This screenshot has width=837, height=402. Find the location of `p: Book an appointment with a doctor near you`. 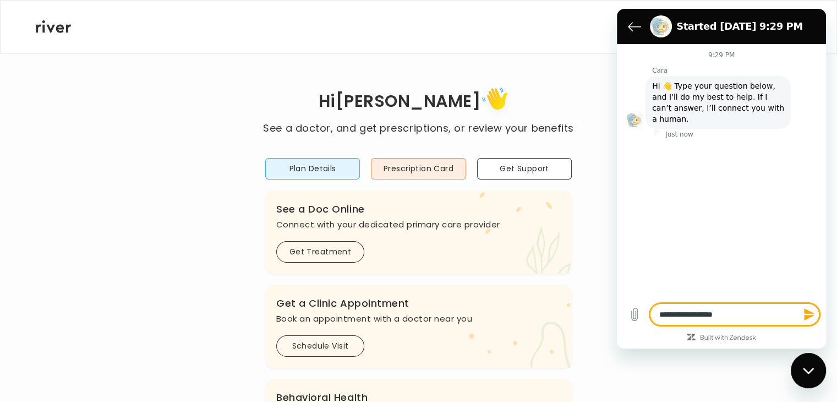

p: Book an appointment with a doctor near you is located at coordinates (418, 319).